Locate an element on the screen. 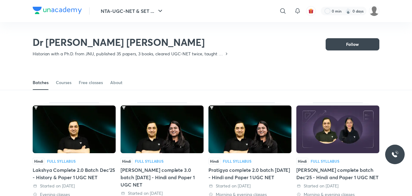 The width and height of the screenshot is (412, 196). img: avatar is located at coordinates (311, 11).